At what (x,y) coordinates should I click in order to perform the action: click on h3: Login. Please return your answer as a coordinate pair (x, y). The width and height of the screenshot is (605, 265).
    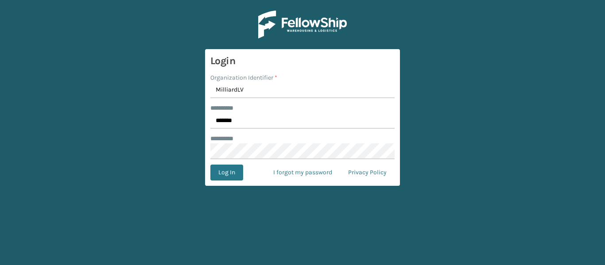
    Looking at the image, I should click on (303, 61).